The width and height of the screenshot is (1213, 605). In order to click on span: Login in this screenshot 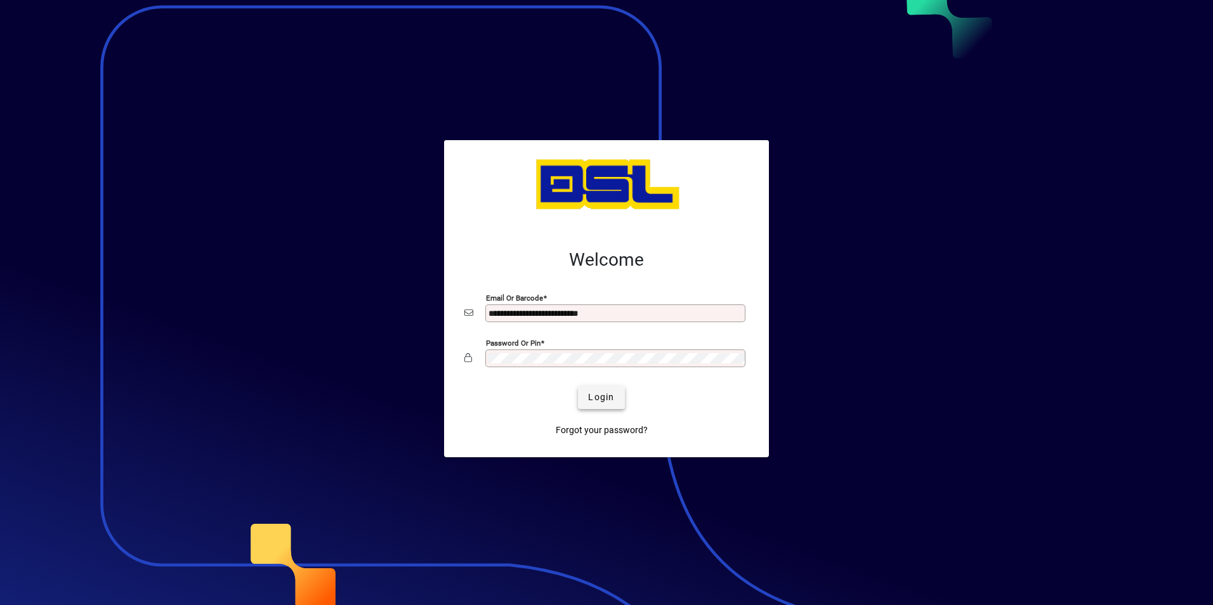, I will do `click(601, 397)`.